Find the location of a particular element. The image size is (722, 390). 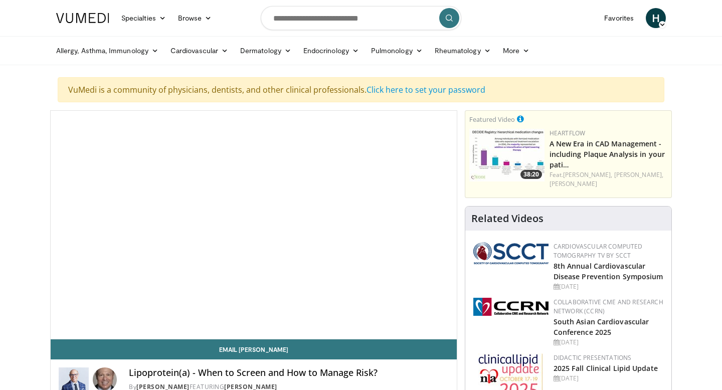

div: Didactic Presentations is located at coordinates (608, 358).